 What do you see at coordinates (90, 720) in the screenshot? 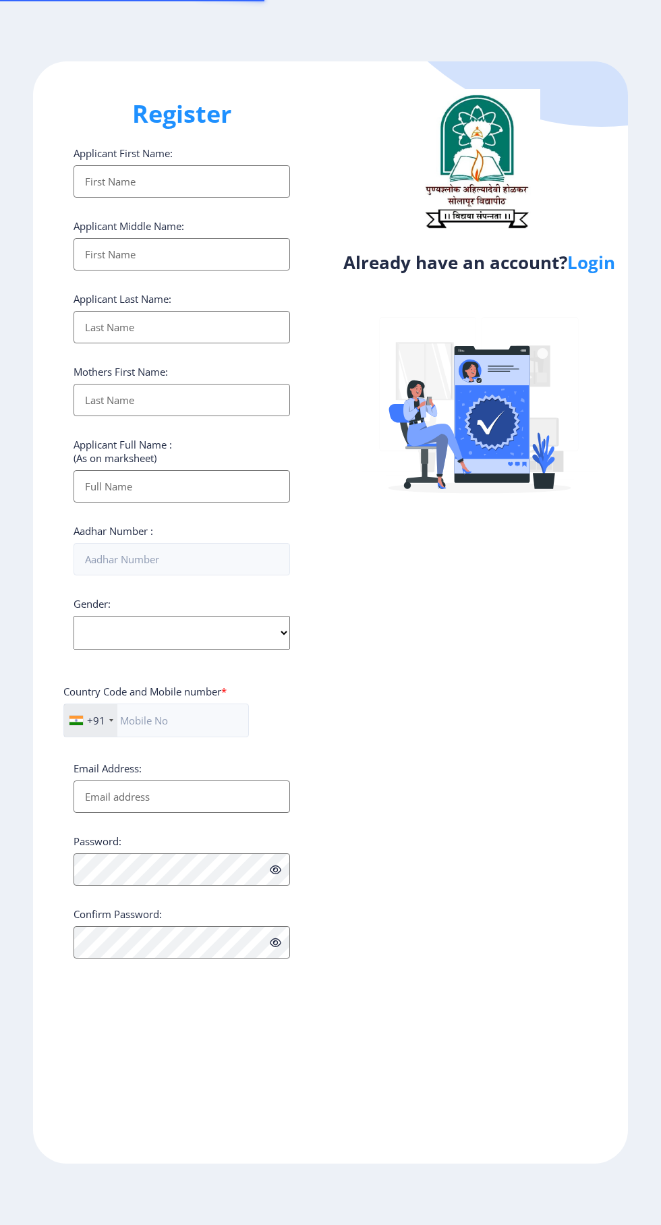
I see `div: India (भारत): +91` at bounding box center [90, 720].